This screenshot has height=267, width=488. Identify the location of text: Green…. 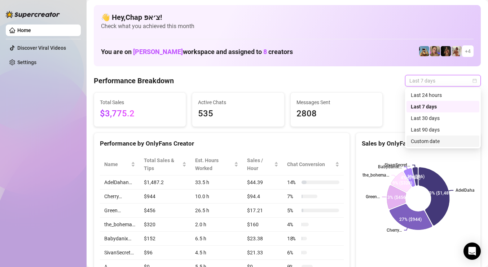
(373, 197).